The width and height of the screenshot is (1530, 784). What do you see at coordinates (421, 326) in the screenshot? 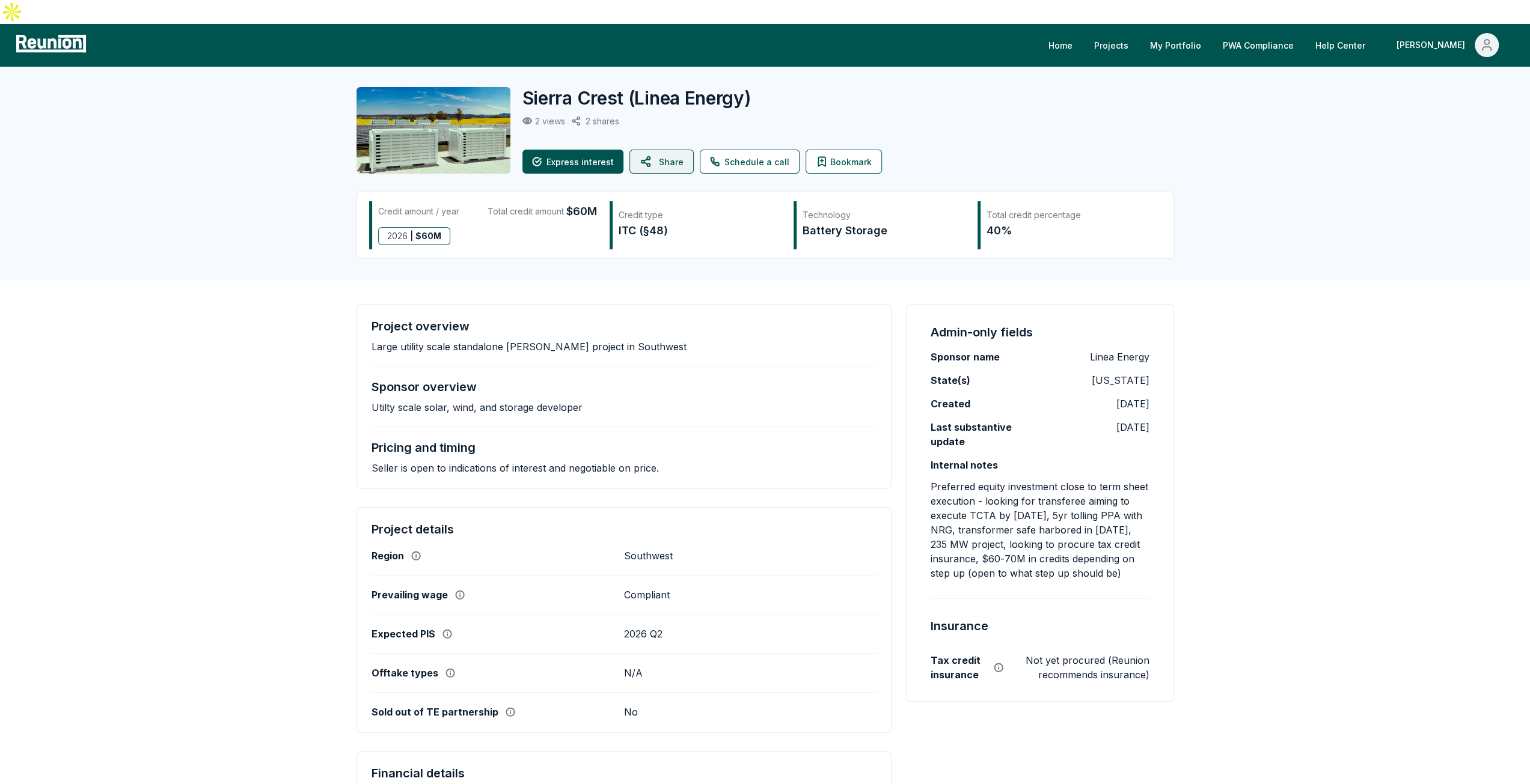
I see `h4: Project overview` at bounding box center [421, 326].